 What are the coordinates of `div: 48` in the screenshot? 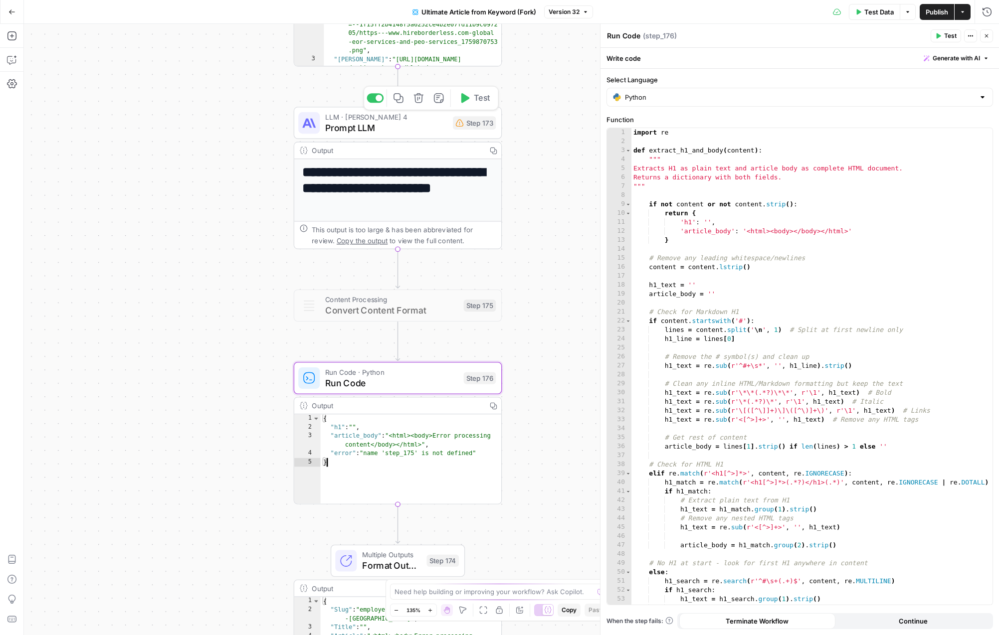 It's located at (619, 554).